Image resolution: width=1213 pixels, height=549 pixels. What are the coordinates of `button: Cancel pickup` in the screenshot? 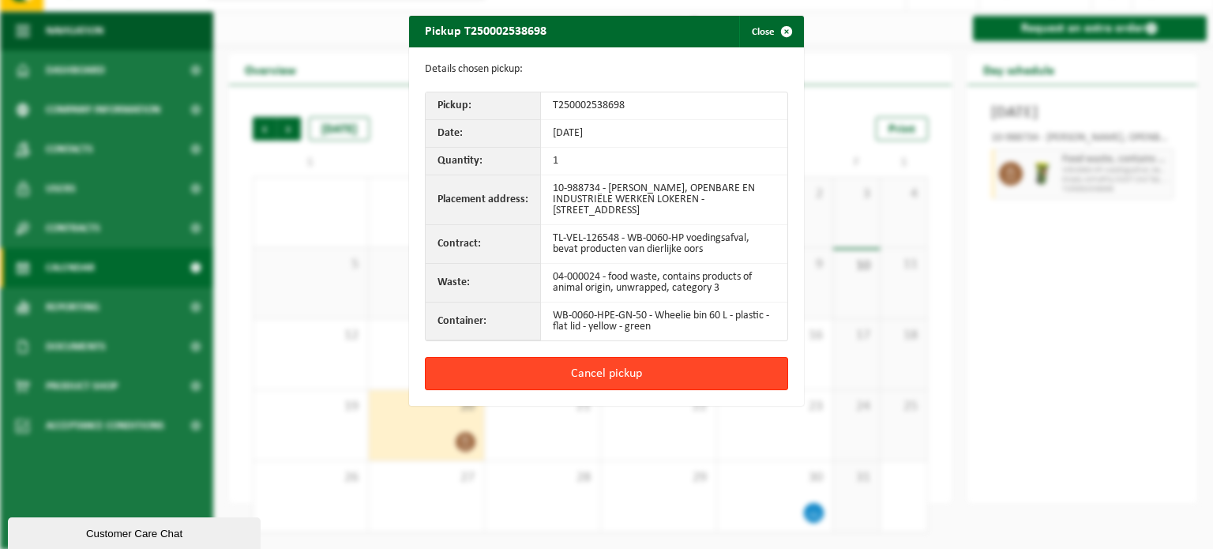 It's located at (606, 373).